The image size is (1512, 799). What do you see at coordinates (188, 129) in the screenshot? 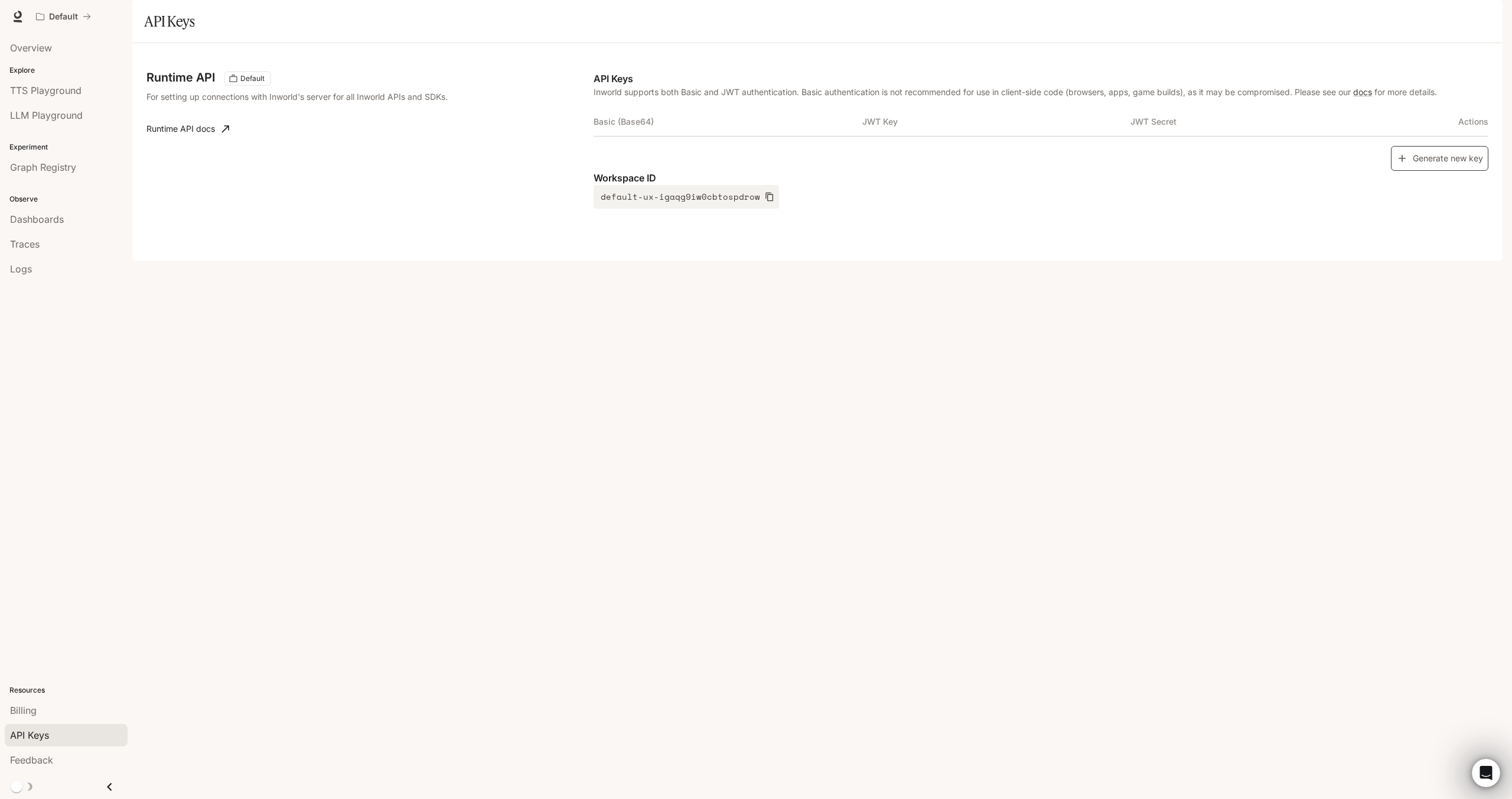
I see `a: Runtime API docs` at bounding box center [188, 129].